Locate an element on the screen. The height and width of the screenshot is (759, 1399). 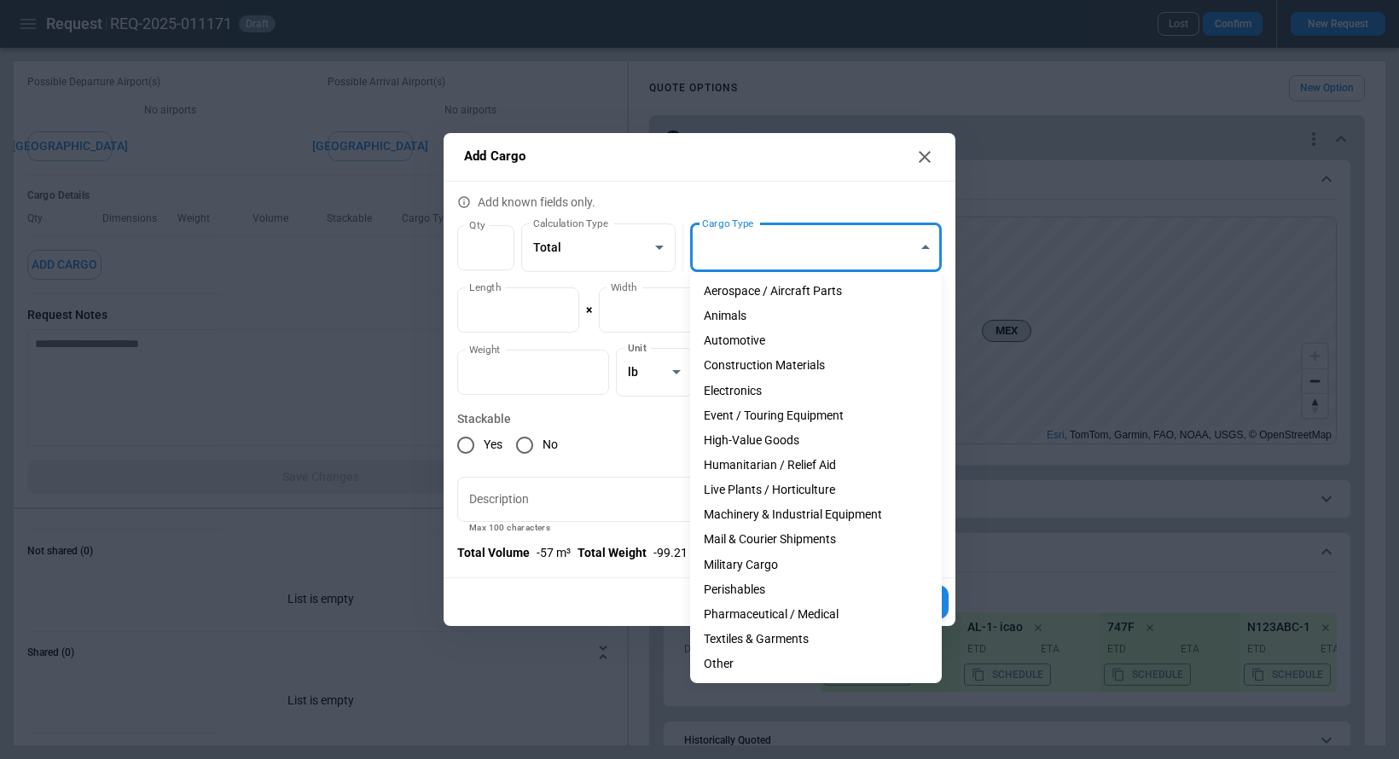
li: Mail & Courier Shipments is located at coordinates (815, 539).